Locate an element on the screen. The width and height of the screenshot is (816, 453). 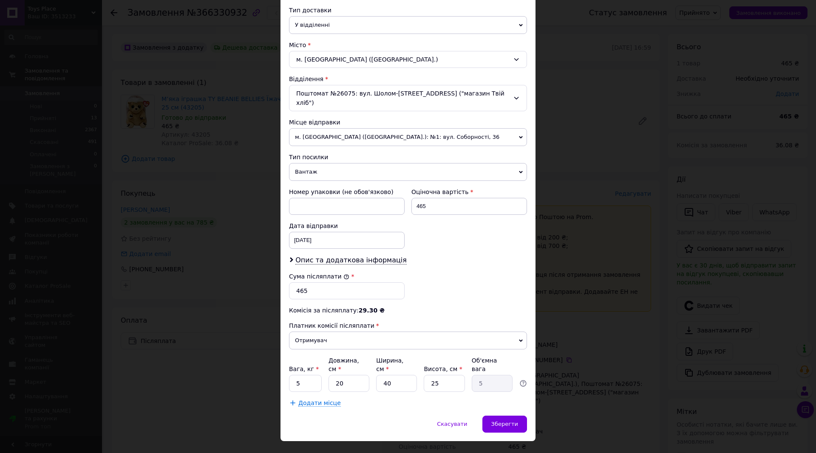
span: Вантаж is located at coordinates (408, 172).